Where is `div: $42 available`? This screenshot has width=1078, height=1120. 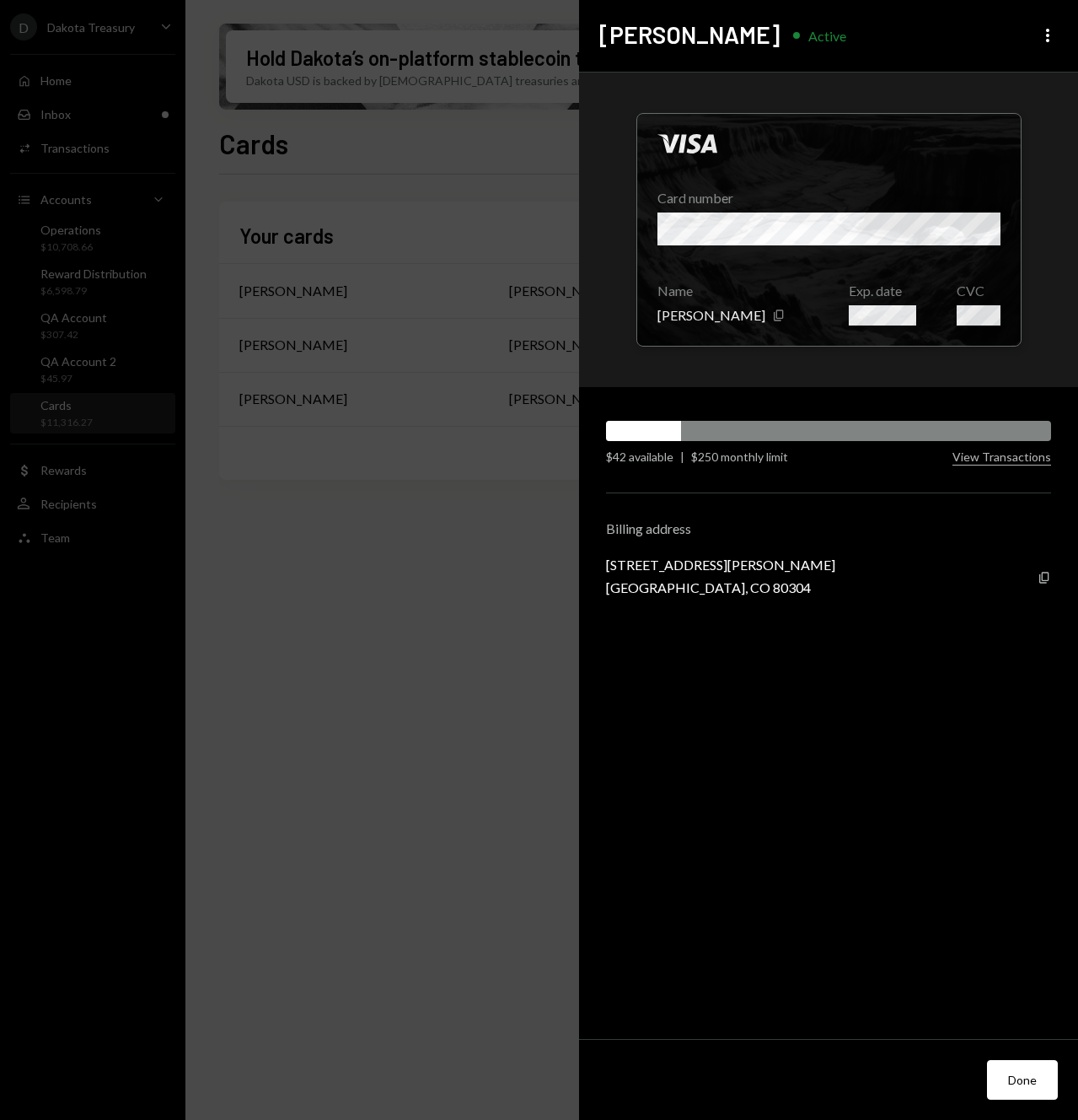
div: $42 available is located at coordinates (640, 456).